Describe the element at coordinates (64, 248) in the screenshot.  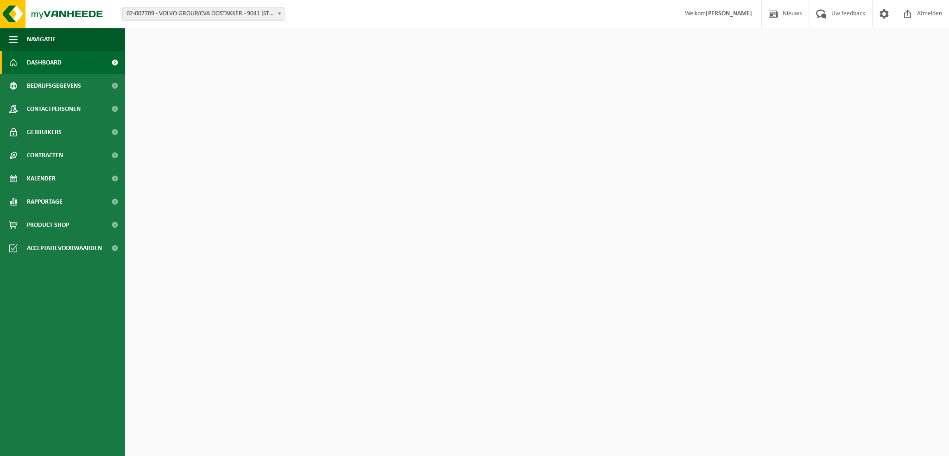
I see `span: Acceptatievoorwaarden` at that location.